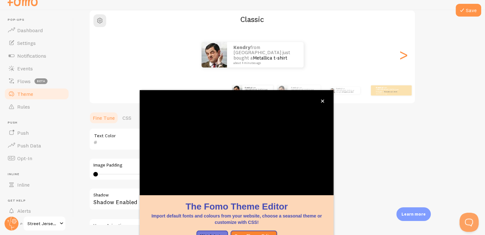 The image size is (485, 235). Describe the element at coordinates (104, 118) in the screenshot. I see `a: Fine Tune` at that location.